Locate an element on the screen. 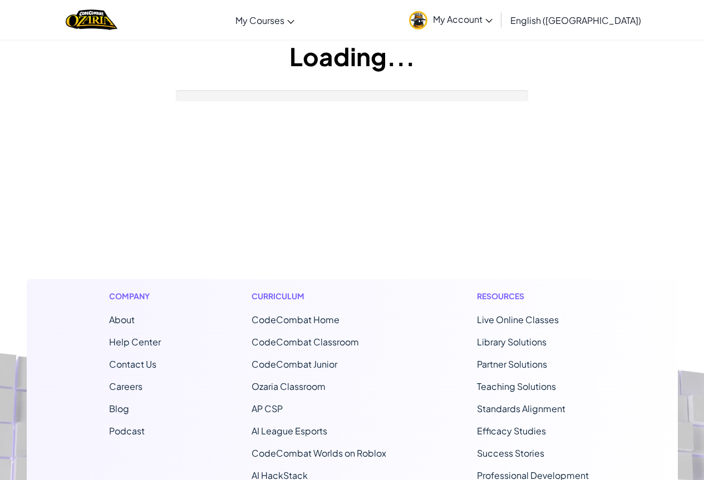 This screenshot has height=480, width=704. a: CodeCombat Junior is located at coordinates (294, 364).